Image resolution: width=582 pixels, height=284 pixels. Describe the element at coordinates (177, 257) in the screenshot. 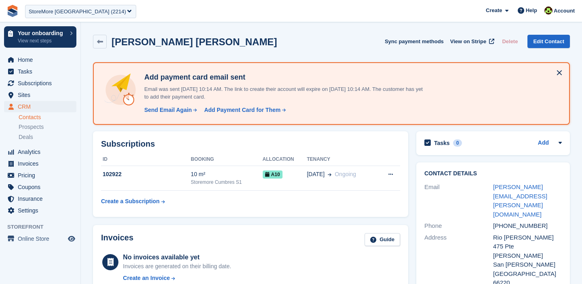

I see `div: No invoices available yet` at that location.